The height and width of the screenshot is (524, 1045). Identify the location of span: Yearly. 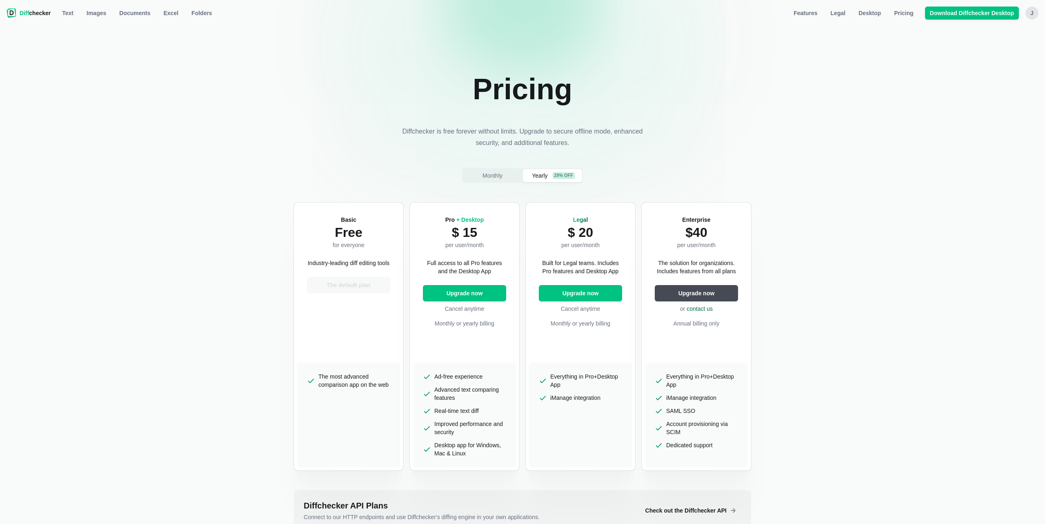
(539, 175).